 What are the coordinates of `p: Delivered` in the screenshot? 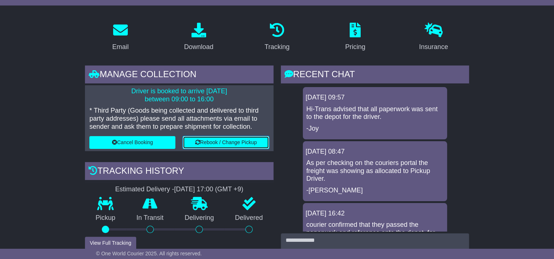 It's located at (249, 218).